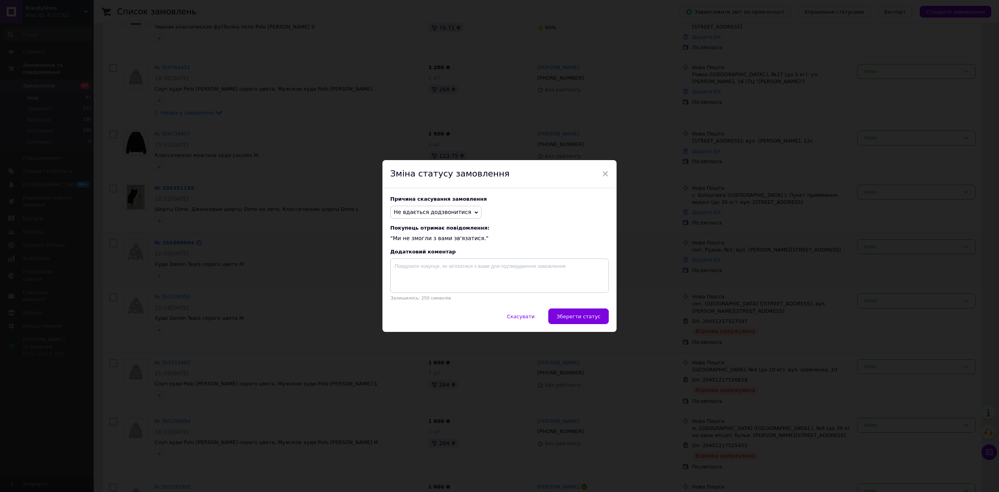 This screenshot has width=999, height=492. Describe the element at coordinates (578, 316) in the screenshot. I see `button: Зберегти статус` at that location.